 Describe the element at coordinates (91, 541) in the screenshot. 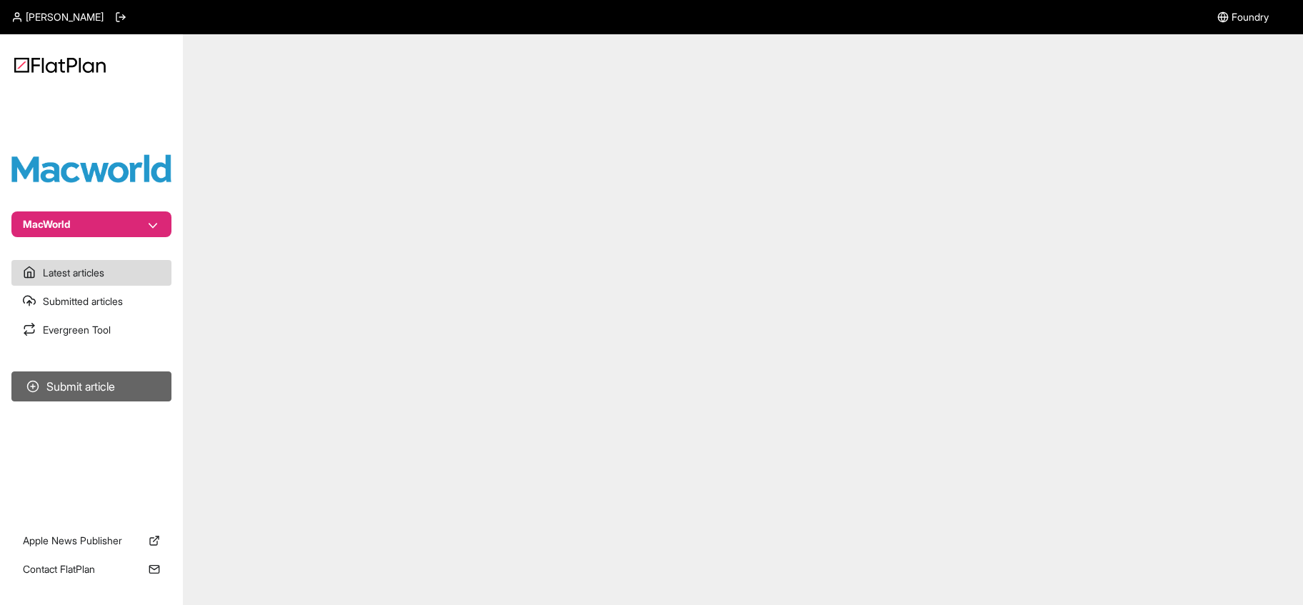

I see `a: Apple News Publisher` at that location.